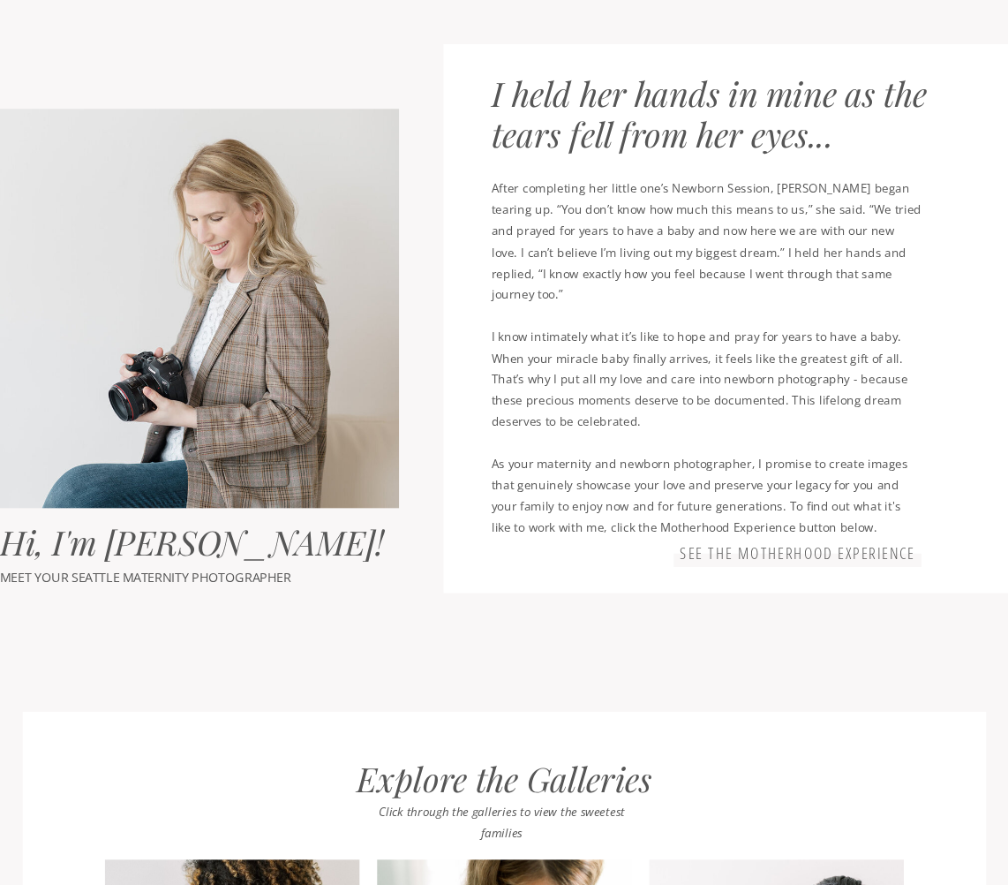 The width and height of the screenshot is (1008, 885). Describe the element at coordinates (797, 554) in the screenshot. I see `a: See the motherhood experience` at that location.